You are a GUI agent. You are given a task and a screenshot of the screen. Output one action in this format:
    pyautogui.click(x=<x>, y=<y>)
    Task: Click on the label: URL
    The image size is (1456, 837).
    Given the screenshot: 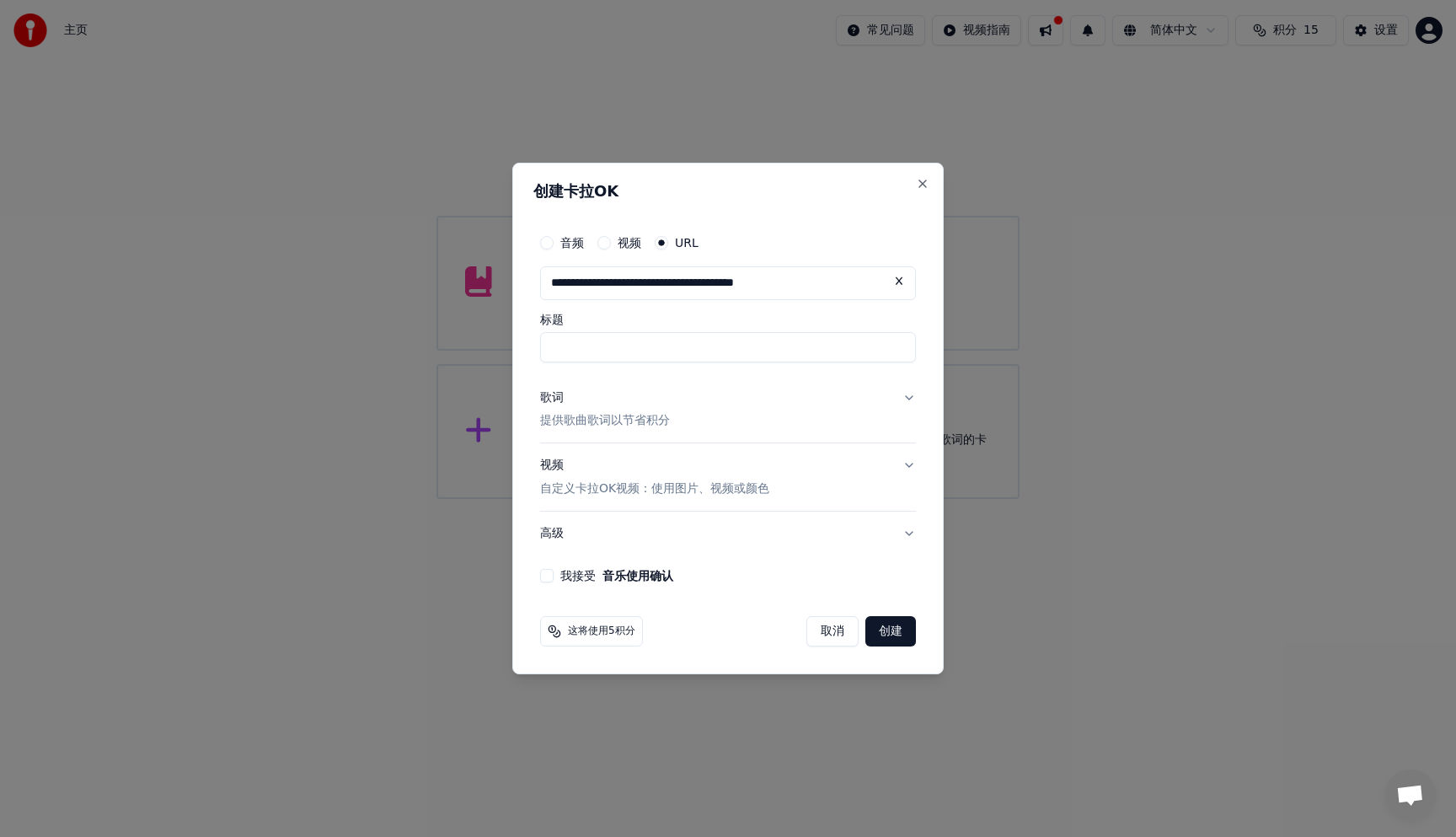 What is the action you would take?
    pyautogui.click(x=687, y=242)
    